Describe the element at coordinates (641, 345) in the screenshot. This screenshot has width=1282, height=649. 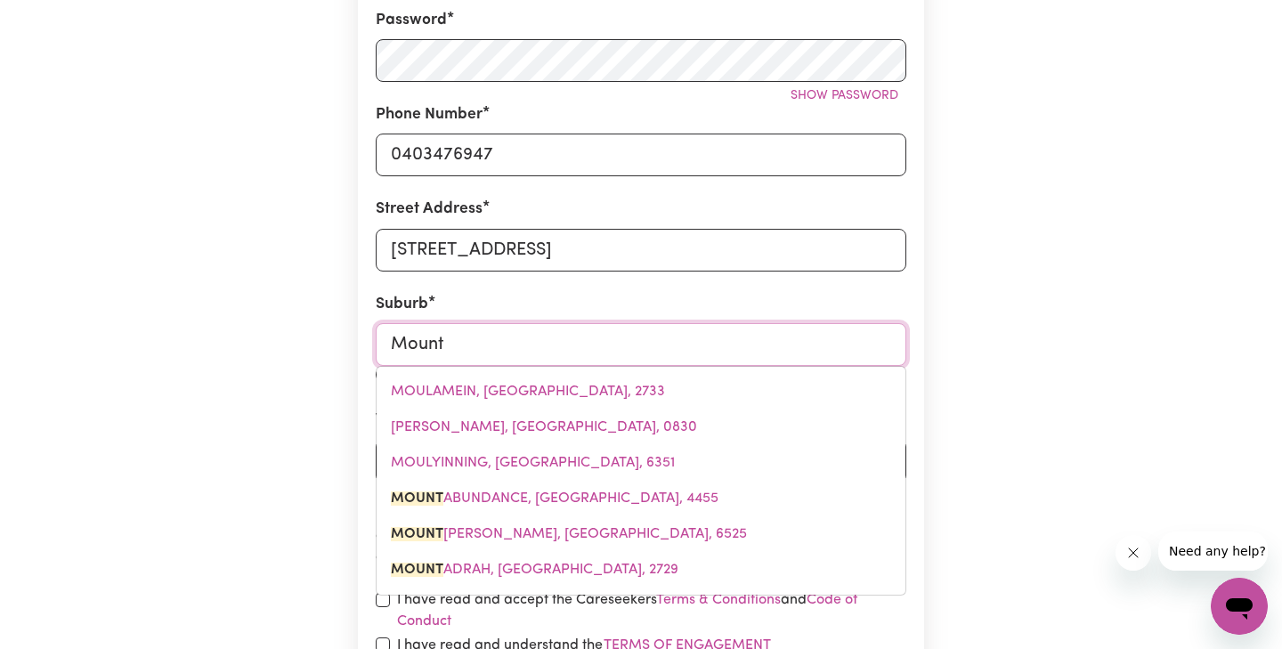
I see `input: e.g. North Bondi, New South Wales` at that location.